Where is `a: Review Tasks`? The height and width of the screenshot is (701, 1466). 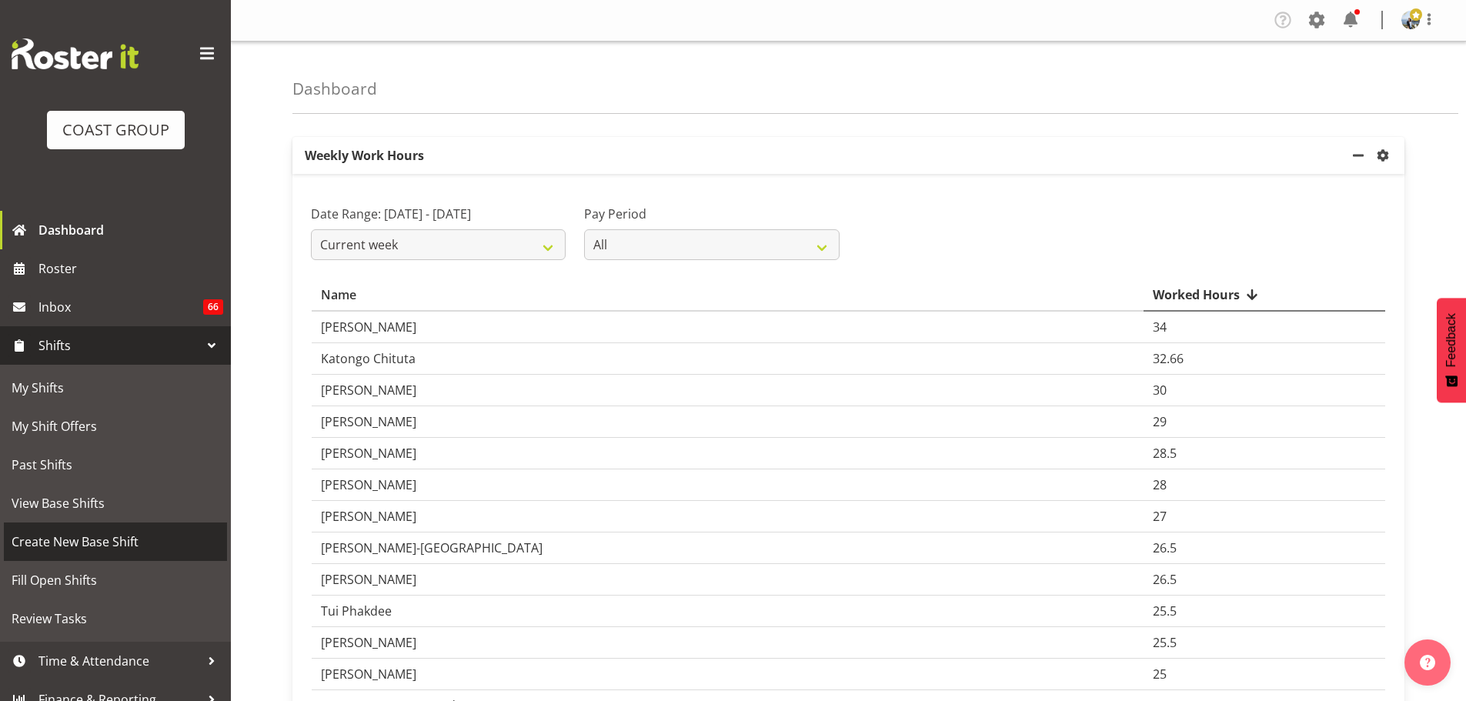 a: Review Tasks is located at coordinates (115, 619).